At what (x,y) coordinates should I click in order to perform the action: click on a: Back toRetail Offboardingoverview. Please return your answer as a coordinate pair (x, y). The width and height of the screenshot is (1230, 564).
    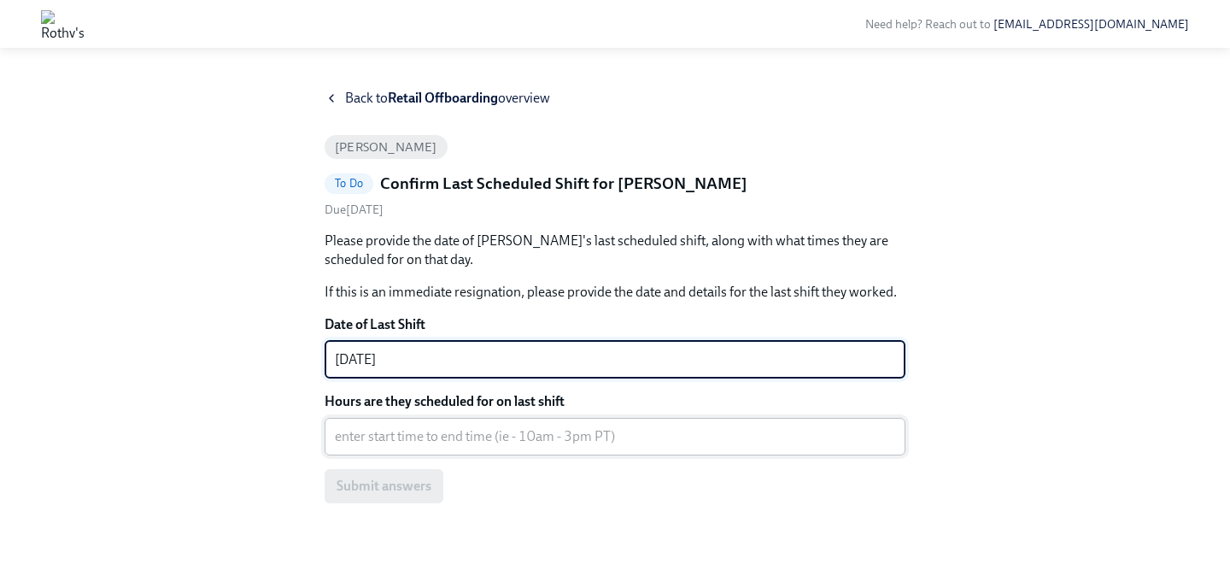
    Looking at the image, I should click on (615, 98).